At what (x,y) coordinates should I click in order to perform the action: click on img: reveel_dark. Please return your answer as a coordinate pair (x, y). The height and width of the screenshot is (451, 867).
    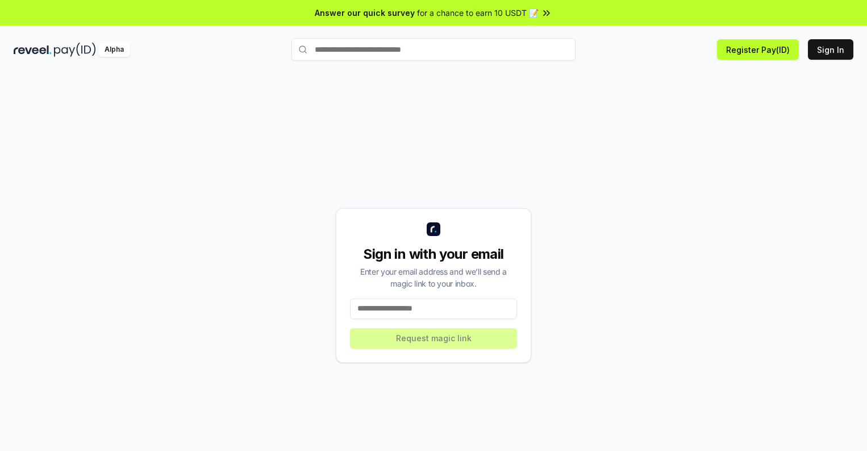
    Looking at the image, I should click on (32, 49).